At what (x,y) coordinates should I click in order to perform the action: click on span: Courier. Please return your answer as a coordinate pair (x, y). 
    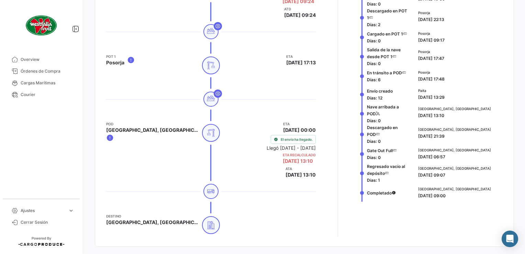
    Looking at the image, I should click on (47, 94).